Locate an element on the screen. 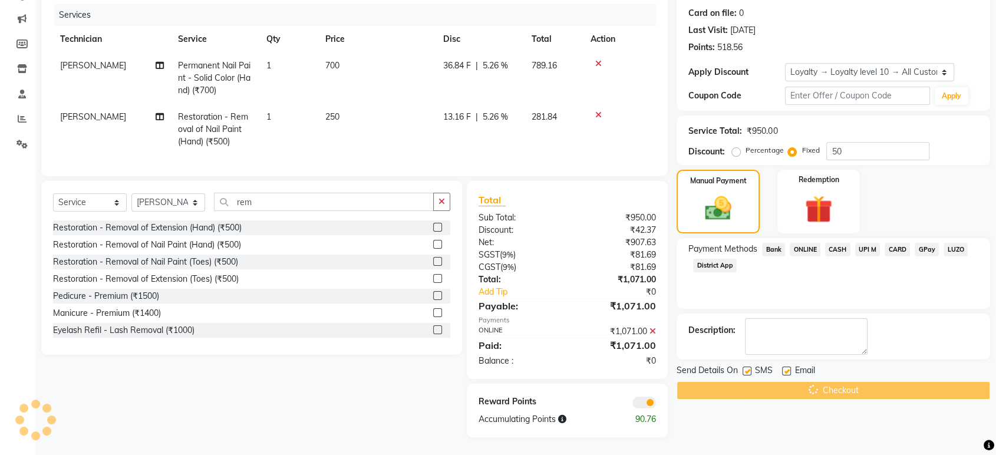 The image size is (996, 455). img: _cash.svg is located at coordinates (718, 208).